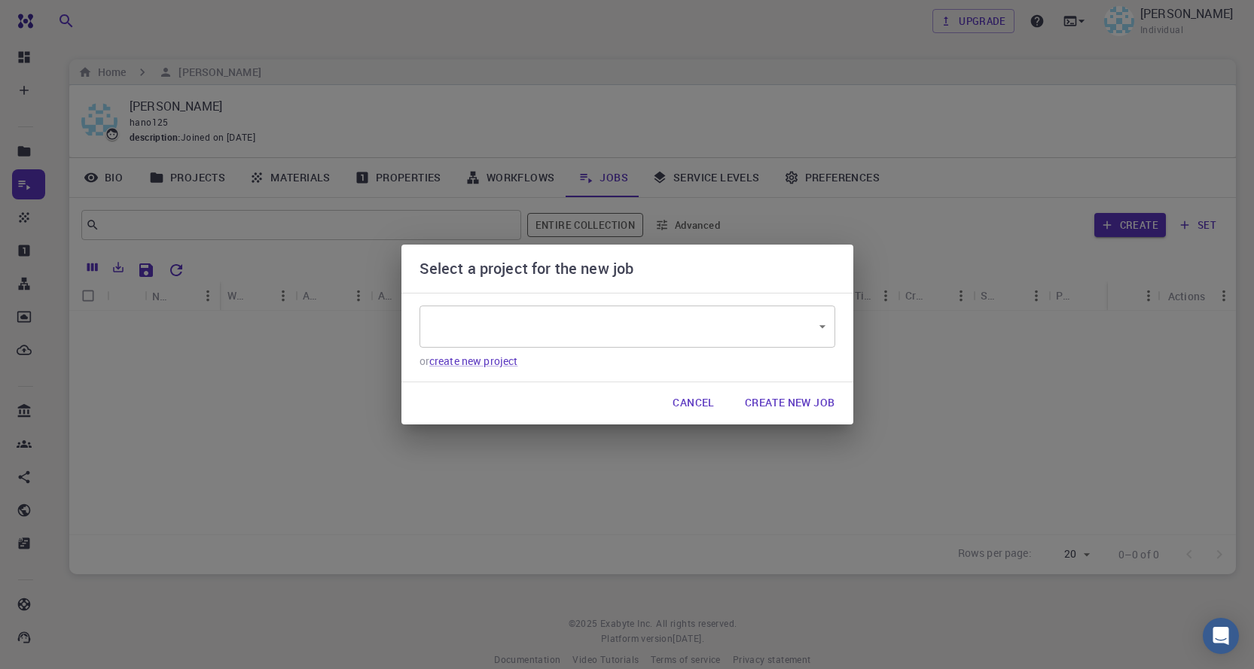 This screenshot has height=669, width=1254. What do you see at coordinates (627, 361) in the screenshot?
I see `p: or` at bounding box center [627, 361].